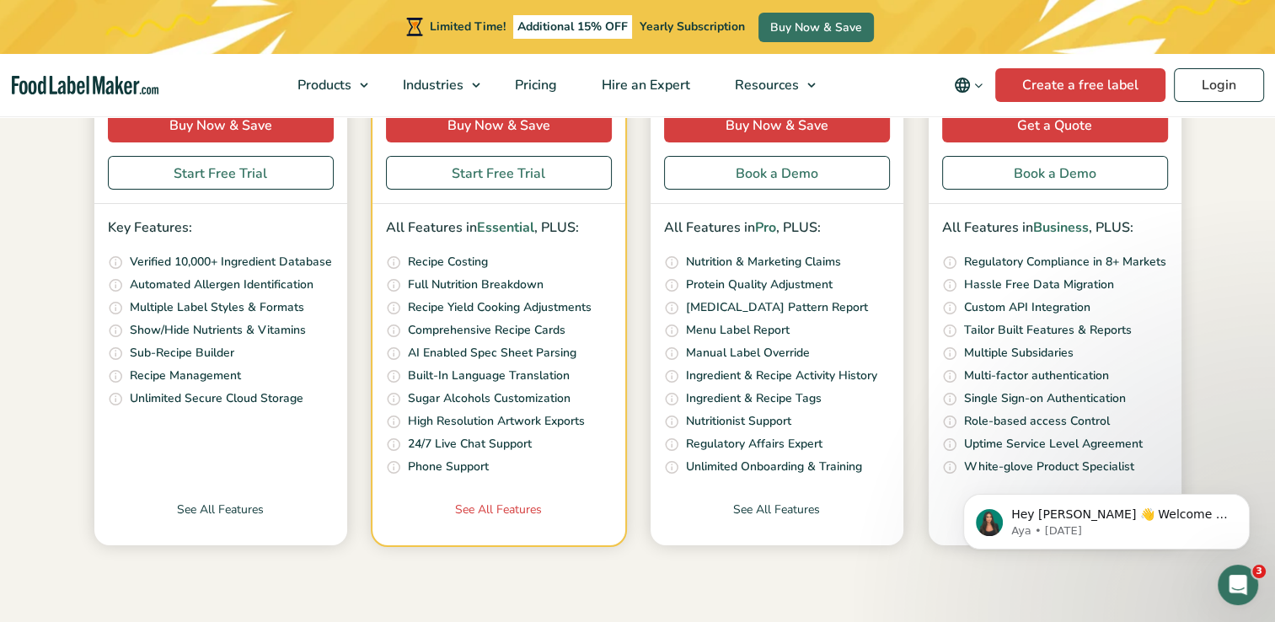  What do you see at coordinates (468, 26) in the screenshot?
I see `span: Limited Time!` at bounding box center [468, 26].